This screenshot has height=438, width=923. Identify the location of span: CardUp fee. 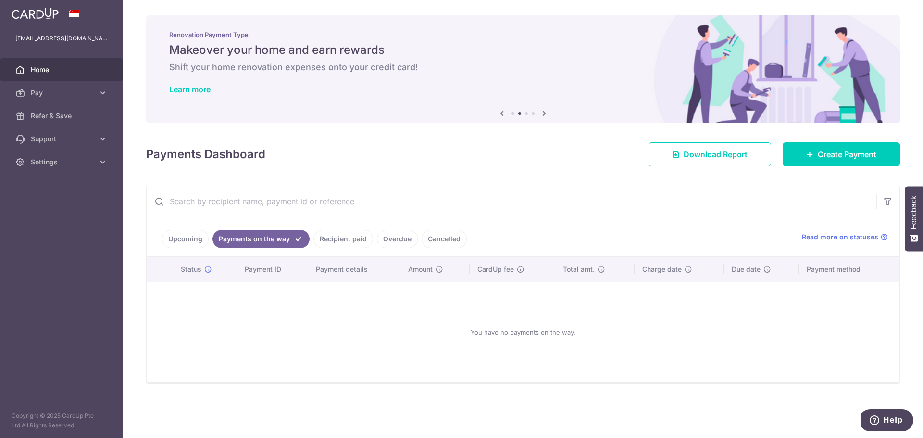
(495, 269).